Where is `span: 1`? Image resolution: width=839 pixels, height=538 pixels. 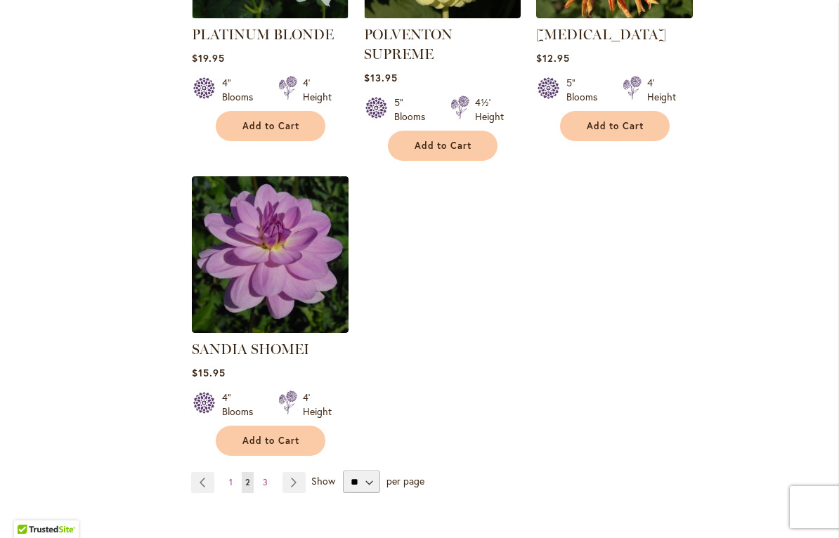 span: 1 is located at coordinates (230, 482).